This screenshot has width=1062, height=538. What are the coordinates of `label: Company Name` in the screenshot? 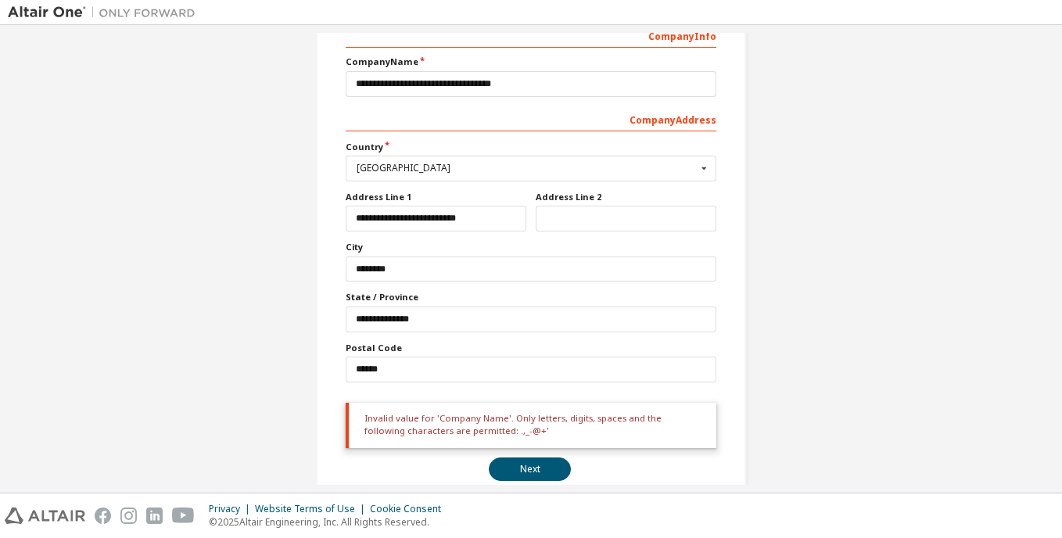 It's located at (531, 62).